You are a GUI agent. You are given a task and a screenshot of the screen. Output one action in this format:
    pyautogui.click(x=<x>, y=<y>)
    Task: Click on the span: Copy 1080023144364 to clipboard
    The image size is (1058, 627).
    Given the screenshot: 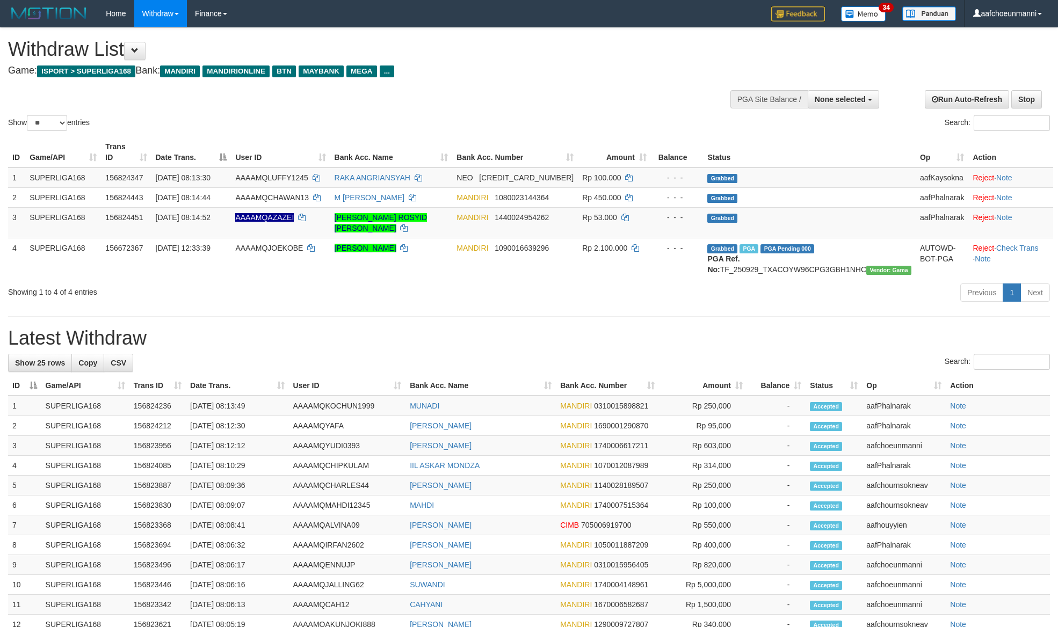 What is the action you would take?
    pyautogui.click(x=521, y=198)
    